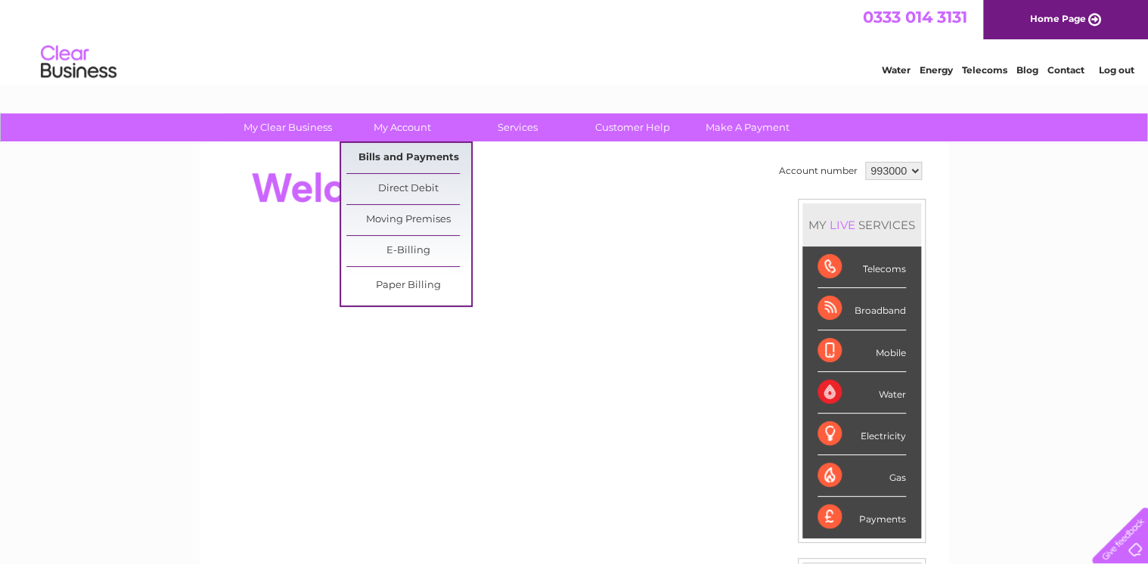 This screenshot has height=564, width=1148. Describe the element at coordinates (862, 517) in the screenshot. I see `div: Payments` at that location.